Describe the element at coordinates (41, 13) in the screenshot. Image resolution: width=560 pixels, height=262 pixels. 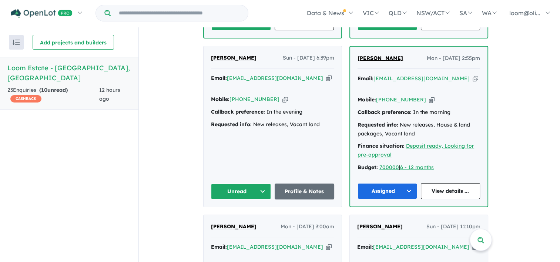
I see `img: Openlot PRO Logo White` at that location.